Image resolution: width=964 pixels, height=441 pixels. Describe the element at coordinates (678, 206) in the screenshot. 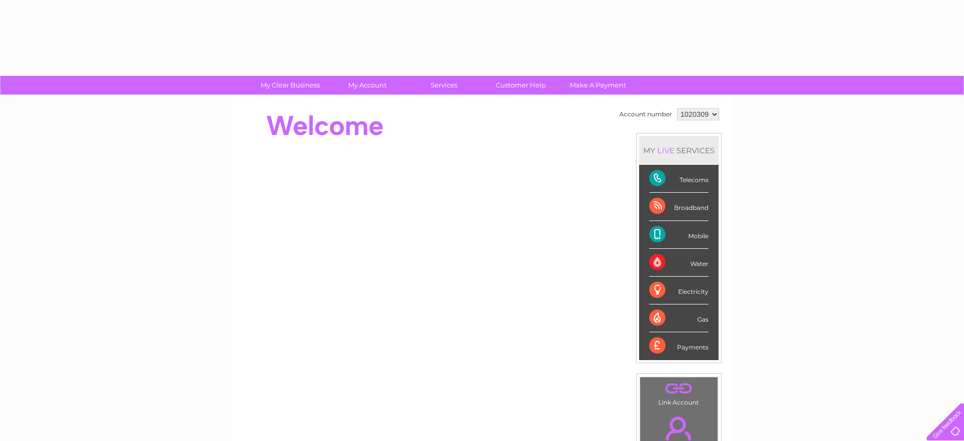

I see `div: Broadband` at that location.